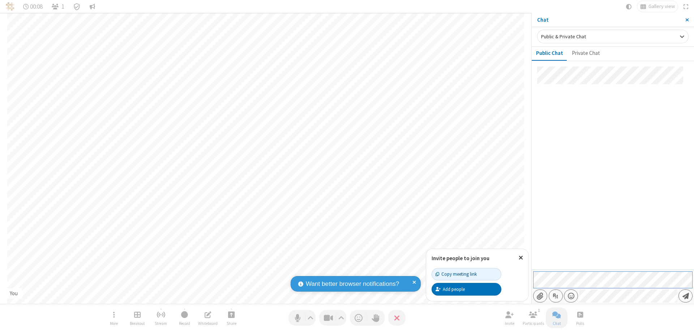 The height and width of the screenshot is (331, 694). Describe the element at coordinates (556, 296) in the screenshot. I see `button: Show formatting` at that location.